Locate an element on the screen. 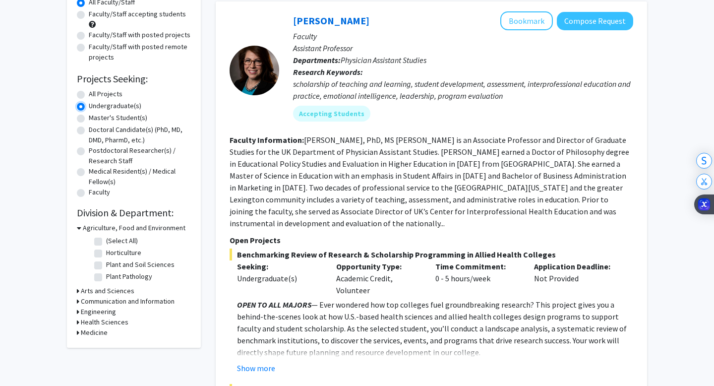 Image resolution: width=714 pixels, height=386 pixels. p: Opportunity Type: is located at coordinates (378, 266).